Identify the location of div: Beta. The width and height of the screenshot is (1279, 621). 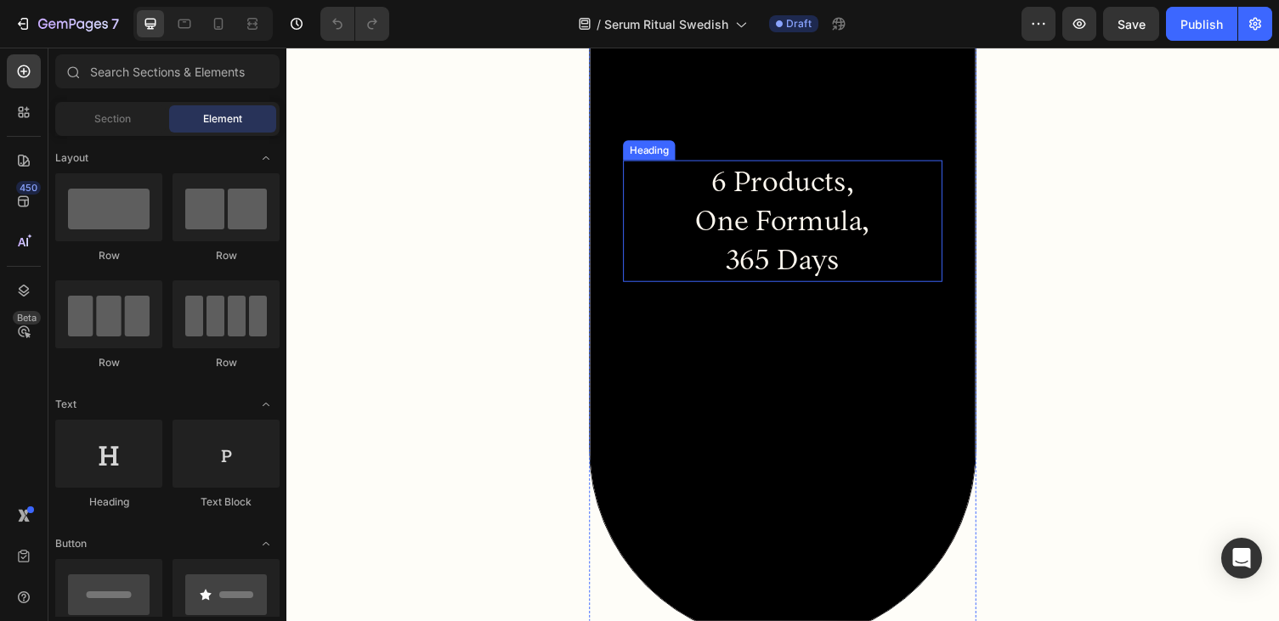
(26, 318).